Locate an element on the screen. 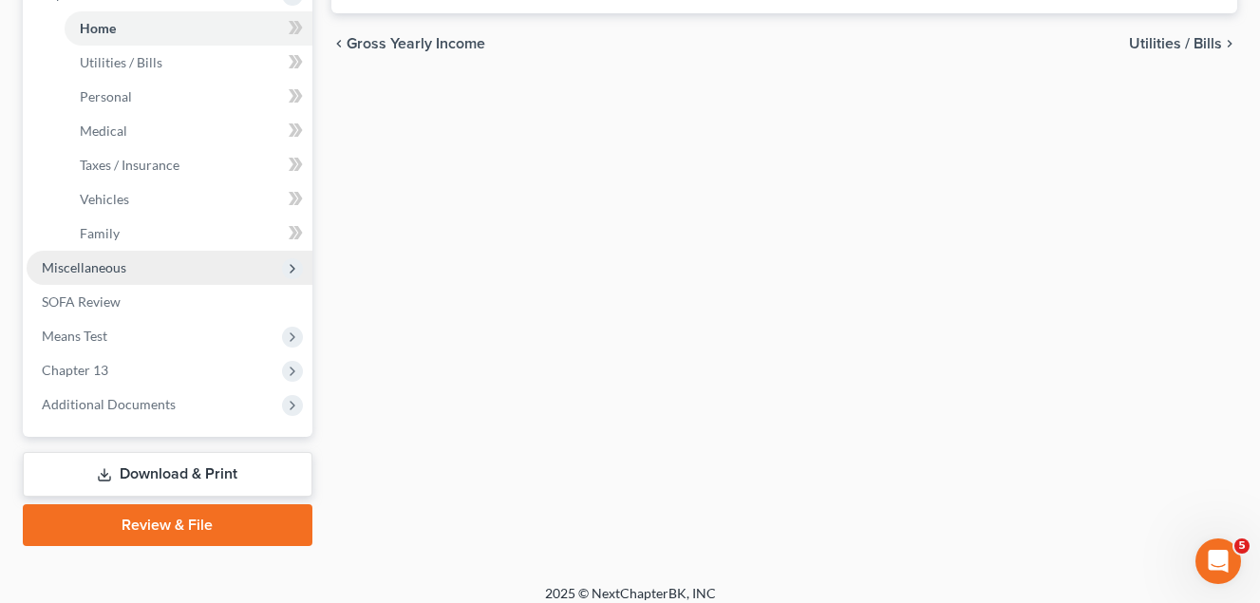  a: Home is located at coordinates (188, 28).